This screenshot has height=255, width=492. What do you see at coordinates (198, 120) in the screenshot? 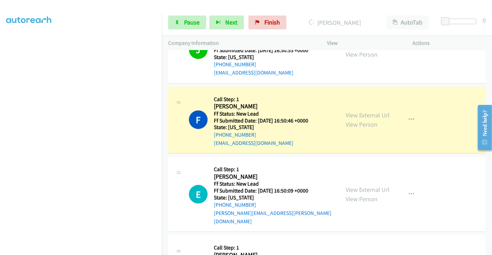
I see `h1: F` at bounding box center [198, 120].